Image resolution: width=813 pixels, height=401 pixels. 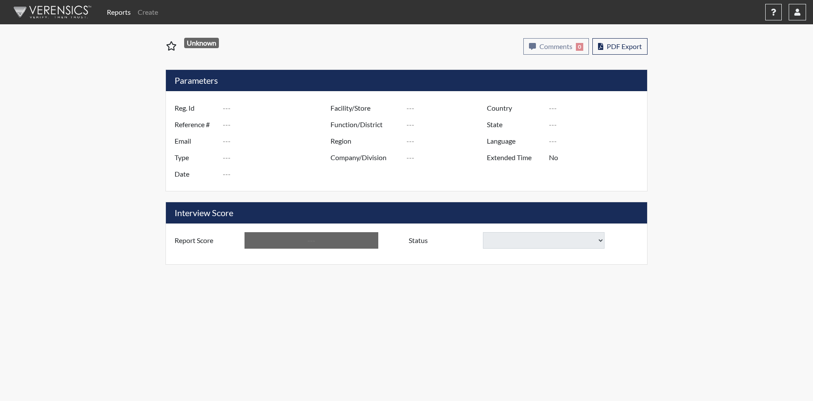 I want to click on label: Facility/Store, so click(x=365, y=108).